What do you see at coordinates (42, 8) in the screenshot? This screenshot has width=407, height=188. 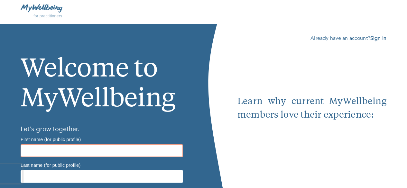 I see `img: MyWellbeing` at bounding box center [42, 8].